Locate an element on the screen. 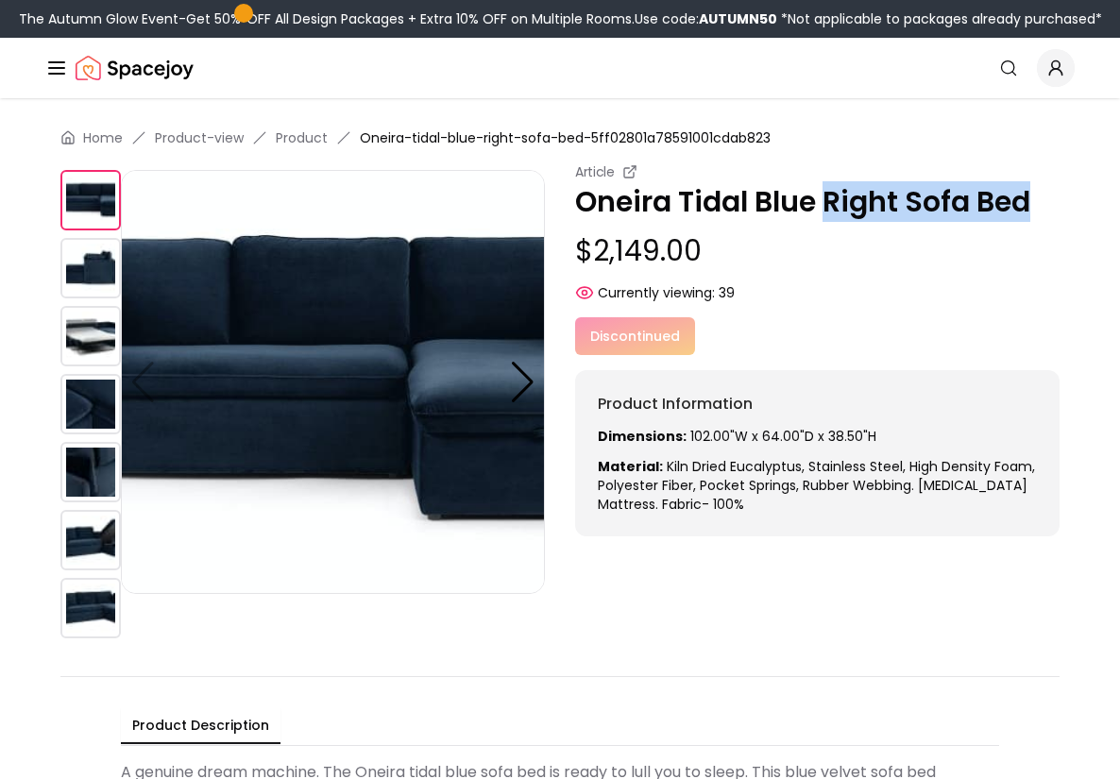 The width and height of the screenshot is (1120, 779). a: Spacejoy is located at coordinates (134, 68).